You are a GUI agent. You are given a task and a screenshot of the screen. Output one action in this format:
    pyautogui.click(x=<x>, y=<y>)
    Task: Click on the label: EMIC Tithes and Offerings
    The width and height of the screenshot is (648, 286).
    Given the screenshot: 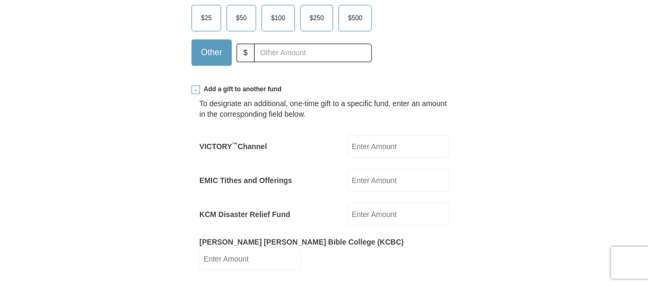 What is the action you would take?
    pyautogui.click(x=246, y=180)
    